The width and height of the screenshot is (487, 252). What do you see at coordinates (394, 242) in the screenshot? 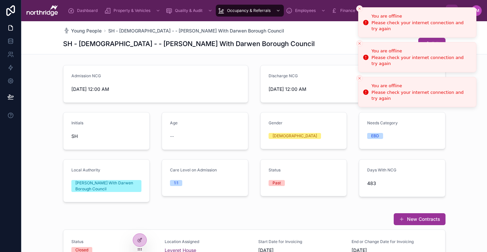
I see `span: End or Change Date for Invoicing` at bounding box center [394, 242].